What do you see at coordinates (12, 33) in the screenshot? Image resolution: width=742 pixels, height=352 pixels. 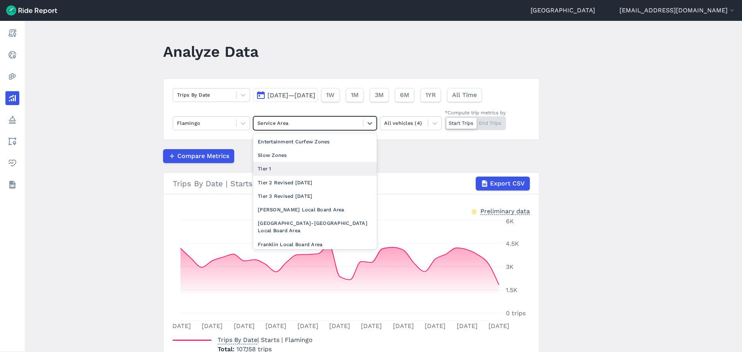 I see `a: Report` at bounding box center [12, 33].